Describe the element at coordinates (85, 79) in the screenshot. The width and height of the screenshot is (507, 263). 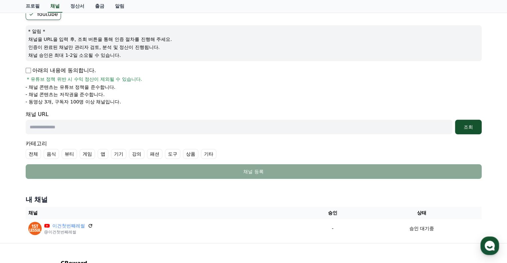
I see `span: * 유튜브 정책 위반 시 수익 정산이 제외될 수 있습니다.` at that location.